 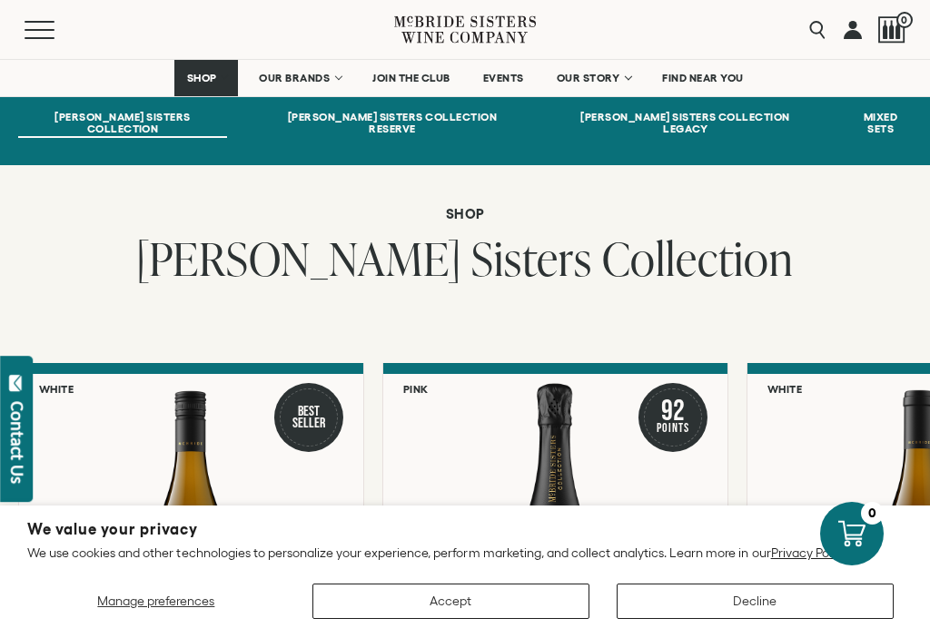 What do you see at coordinates (411, 78) in the screenshot?
I see `span: JOIN THE CLUB` at bounding box center [411, 78].